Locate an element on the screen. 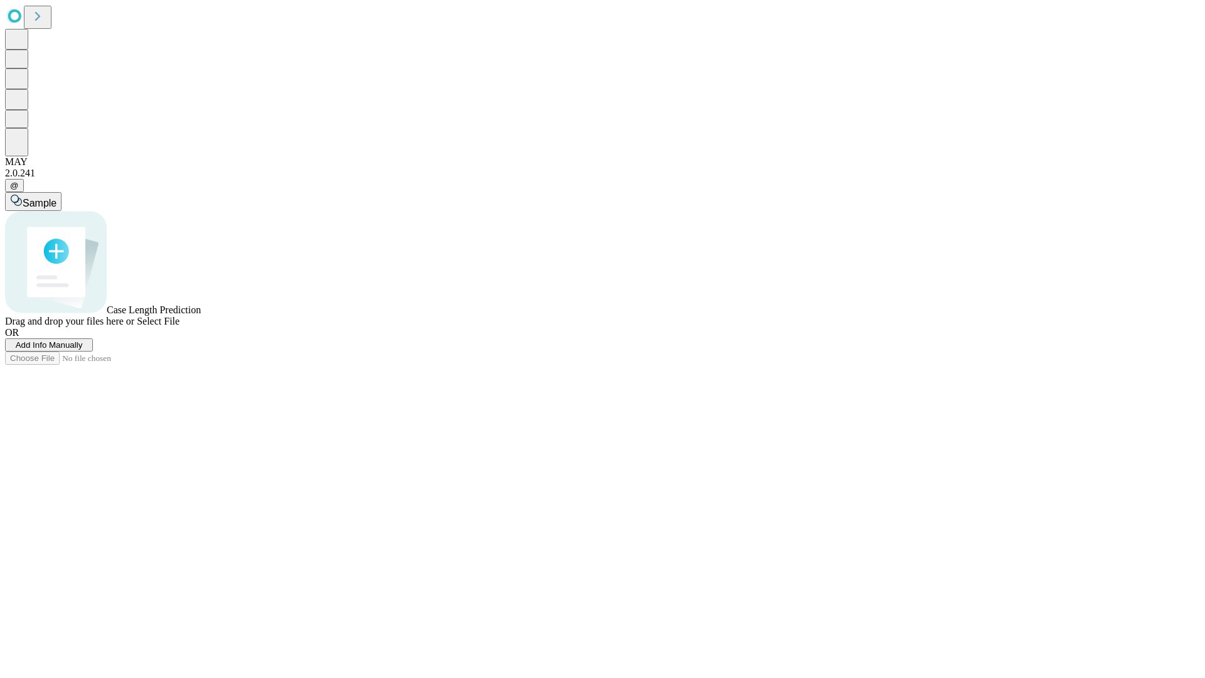 The image size is (1205, 678). span: Add Info Manually is located at coordinates (49, 345).